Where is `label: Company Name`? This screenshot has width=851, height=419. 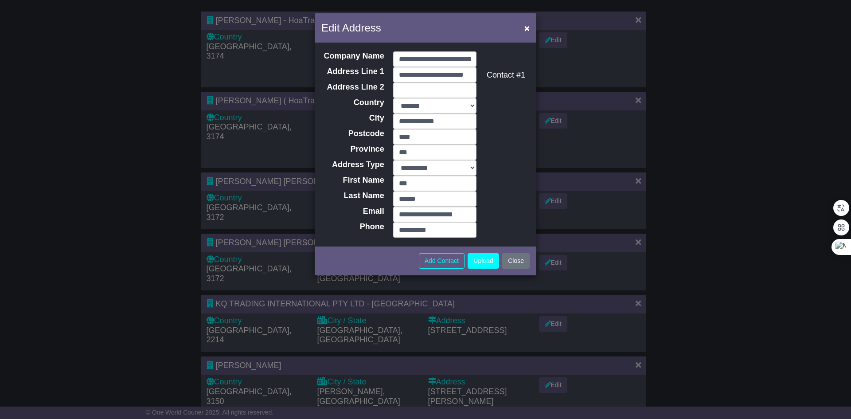 label: Company Name is located at coordinates (351, 56).